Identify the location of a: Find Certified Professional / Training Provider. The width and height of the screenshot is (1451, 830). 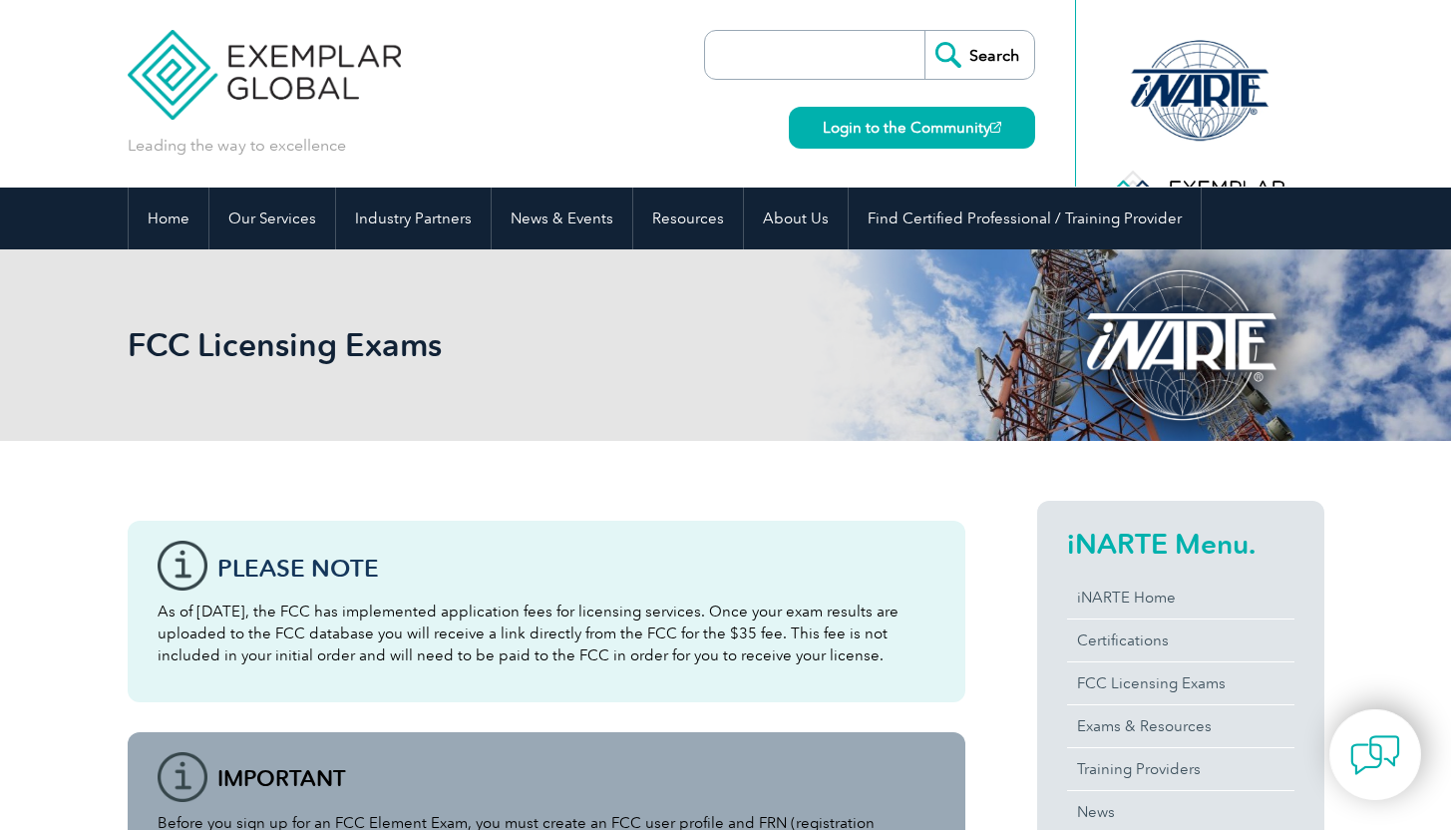
(1024, 218).